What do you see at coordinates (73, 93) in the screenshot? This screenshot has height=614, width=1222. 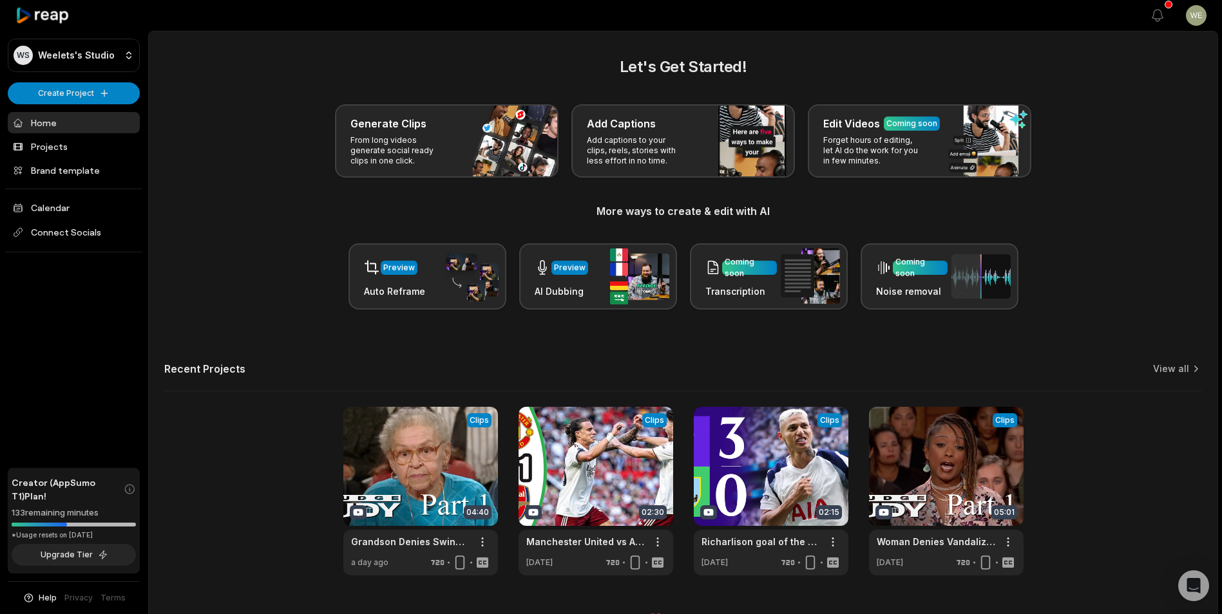 I see `button: Create Project` at bounding box center [73, 93].